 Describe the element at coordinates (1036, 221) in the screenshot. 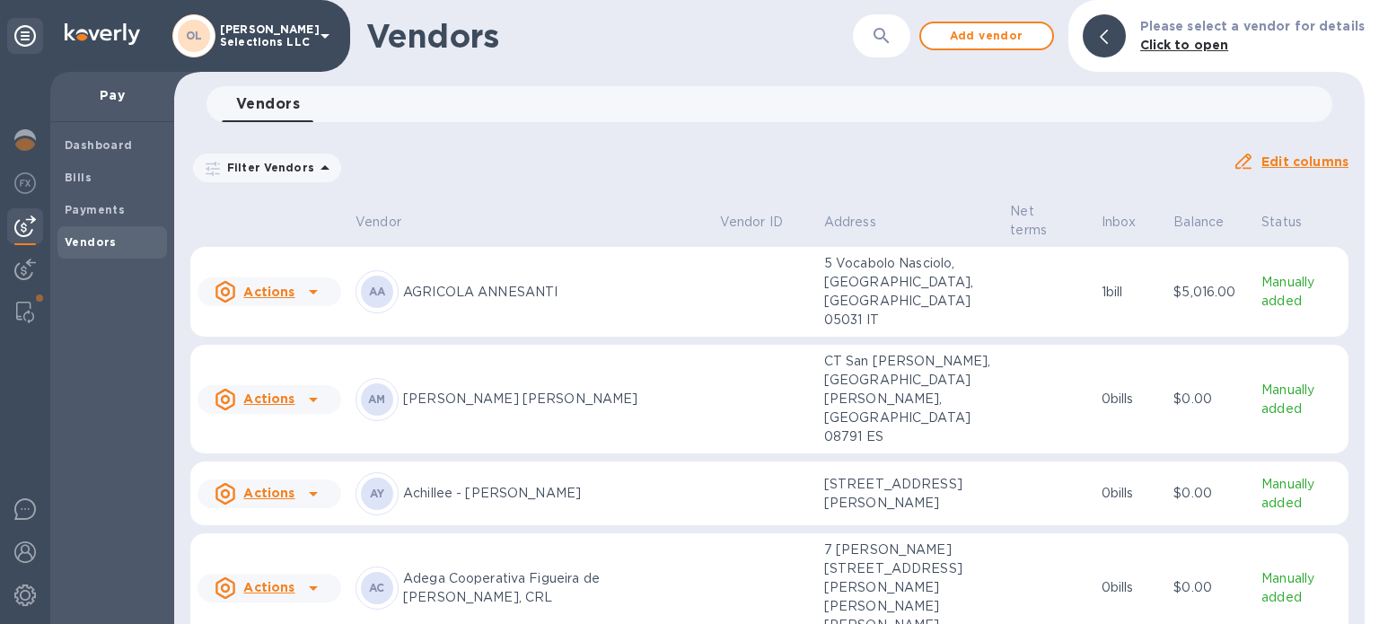

I see `p: Net terms` at that location.